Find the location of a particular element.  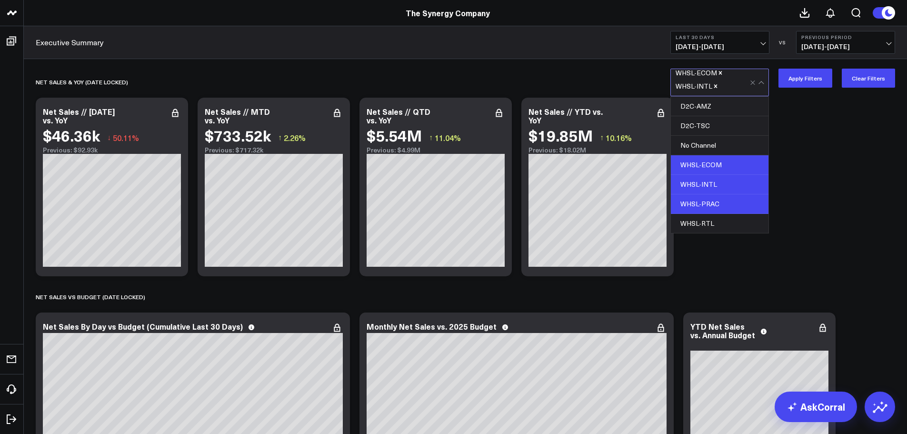

span: 10.16% is located at coordinates (618, 138).